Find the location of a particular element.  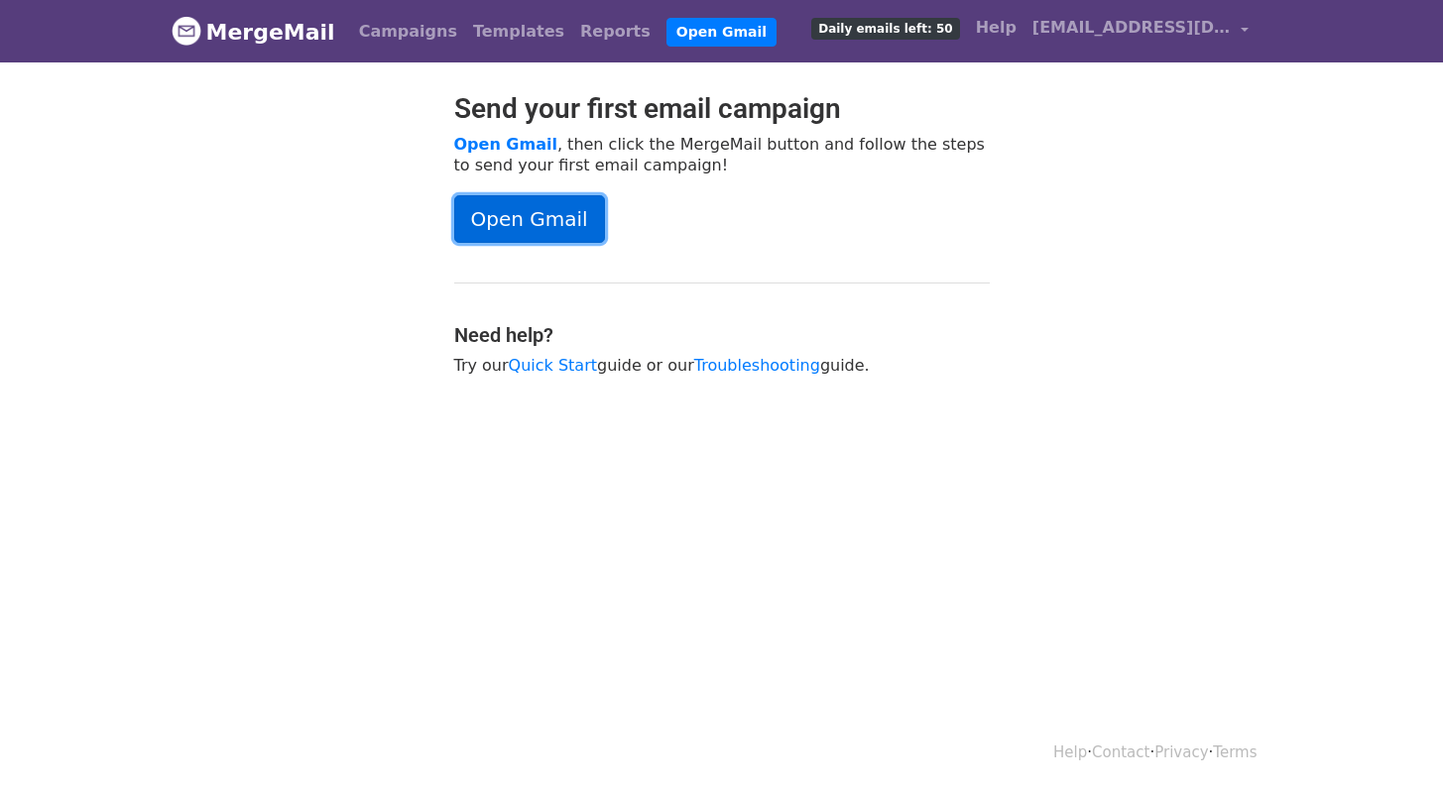

h2: Send your first email campaign is located at coordinates (722, 109).